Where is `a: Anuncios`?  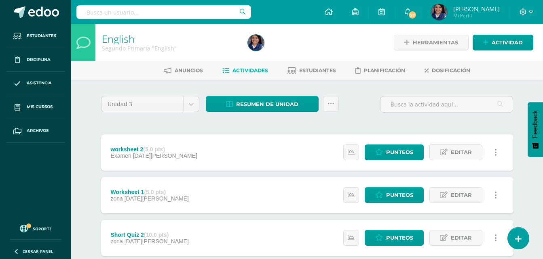 a: Anuncios is located at coordinates (183, 71).